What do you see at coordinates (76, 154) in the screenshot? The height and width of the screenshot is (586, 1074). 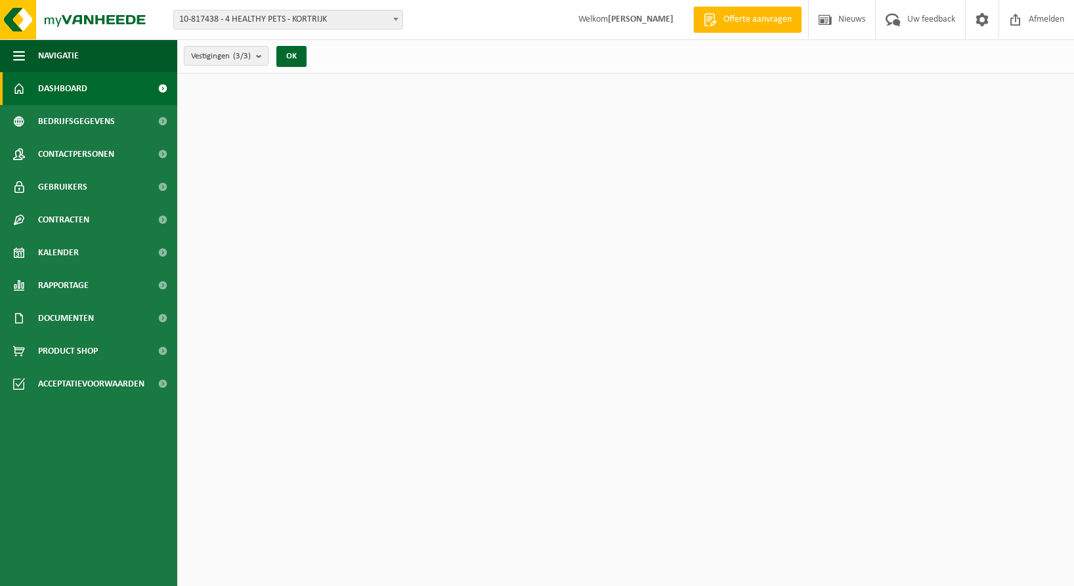 I see `span: Contactpersonen` at bounding box center [76, 154].